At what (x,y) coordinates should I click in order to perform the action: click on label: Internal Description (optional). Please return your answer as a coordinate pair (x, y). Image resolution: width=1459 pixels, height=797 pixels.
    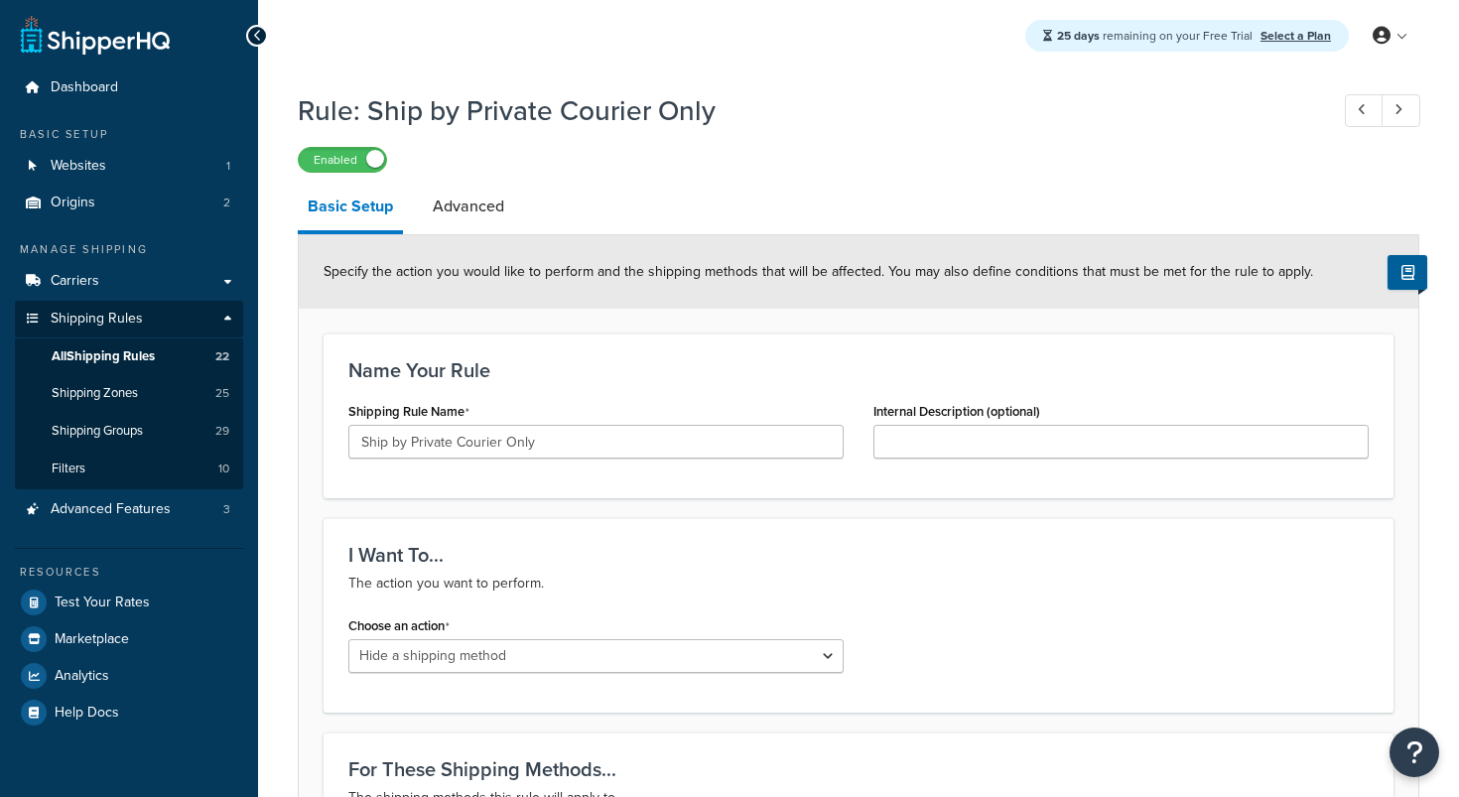
    Looking at the image, I should click on (957, 411).